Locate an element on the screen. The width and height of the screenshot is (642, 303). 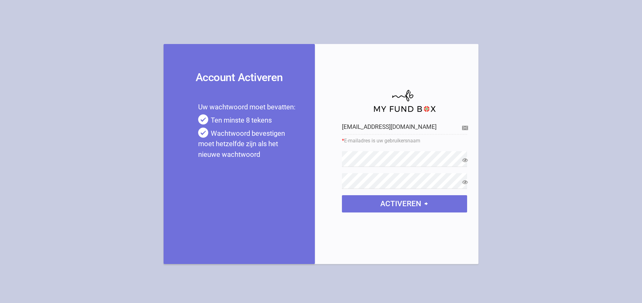
img: mfboff.png is located at coordinates (404, 99).